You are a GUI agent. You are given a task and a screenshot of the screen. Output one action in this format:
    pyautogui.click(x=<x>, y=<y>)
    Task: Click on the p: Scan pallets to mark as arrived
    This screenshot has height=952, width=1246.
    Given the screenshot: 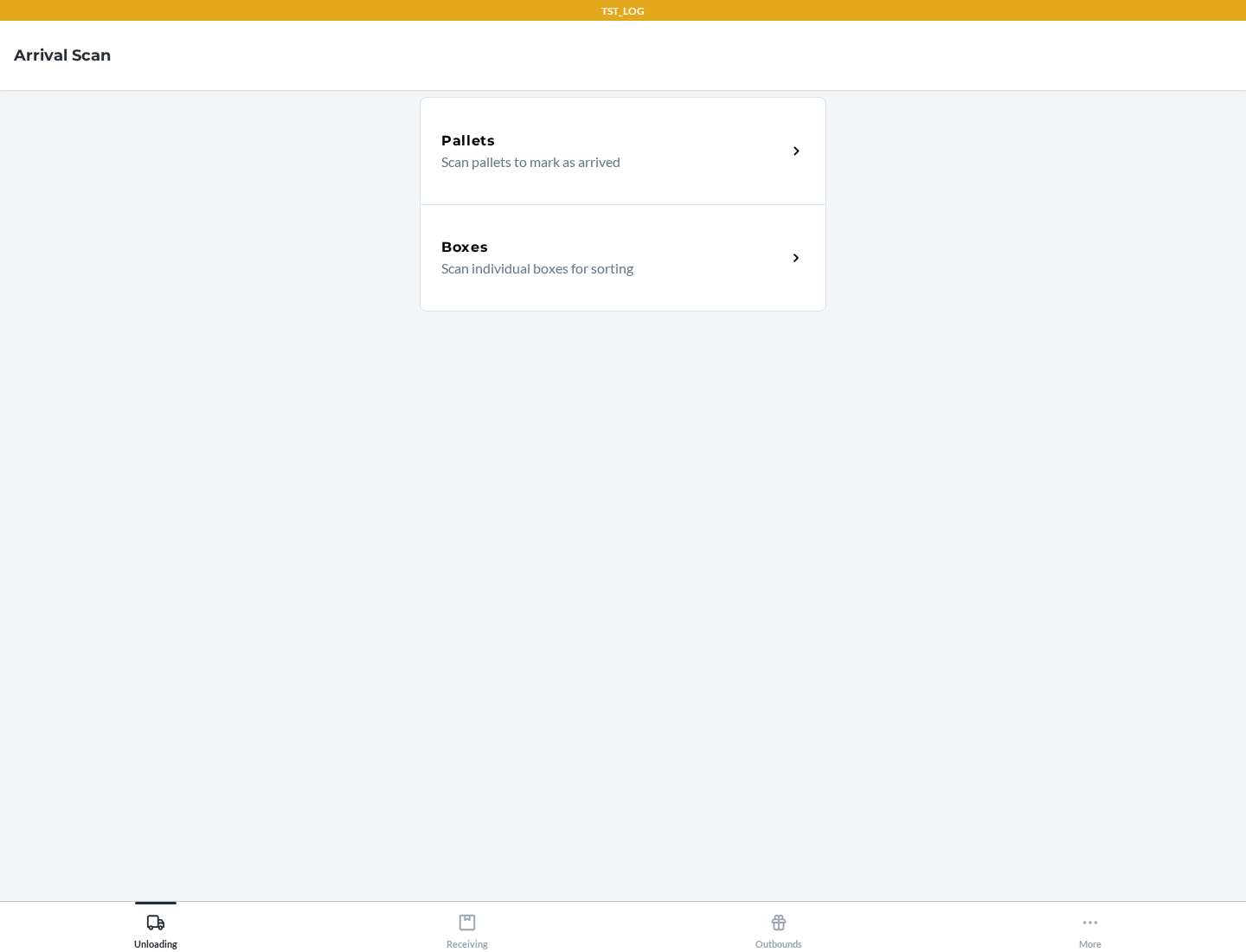 What is the action you would take?
    pyautogui.click(x=606, y=162)
    